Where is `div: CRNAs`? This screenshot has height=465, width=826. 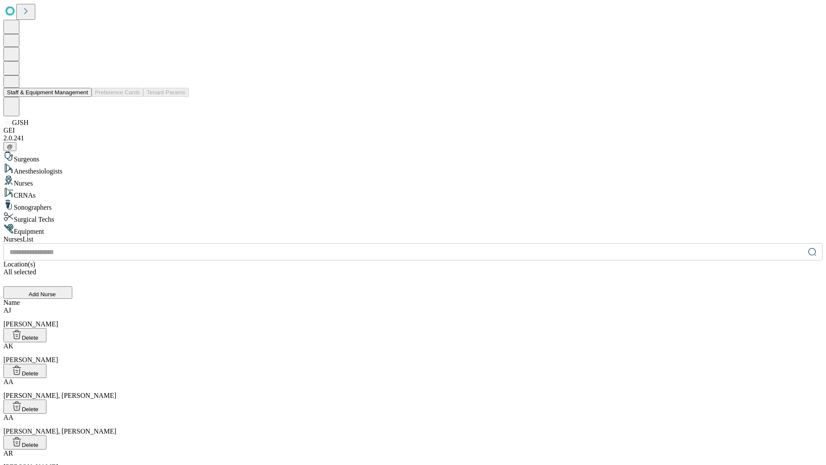 div: CRNAs is located at coordinates (413, 193).